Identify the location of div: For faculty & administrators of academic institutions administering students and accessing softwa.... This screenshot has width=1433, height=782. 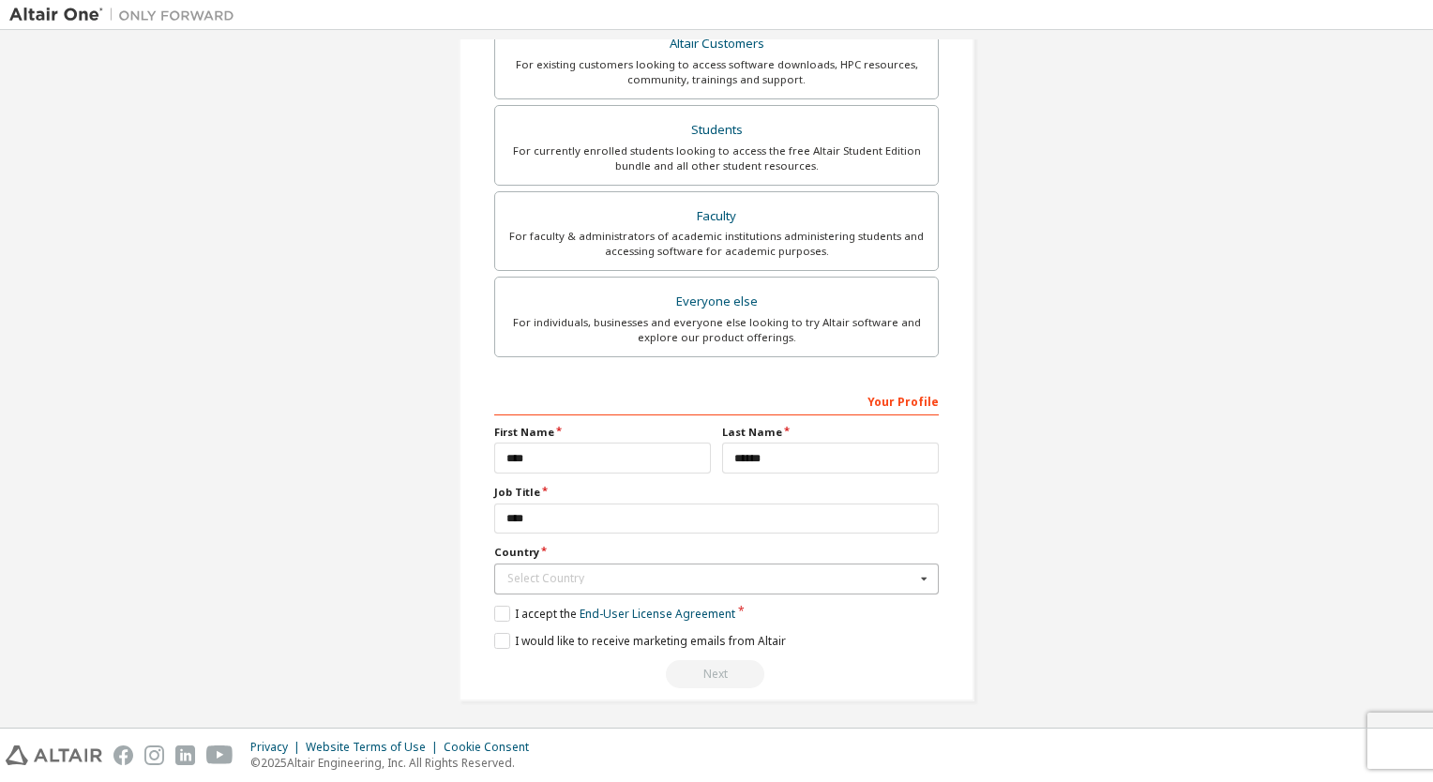
(717, 244).